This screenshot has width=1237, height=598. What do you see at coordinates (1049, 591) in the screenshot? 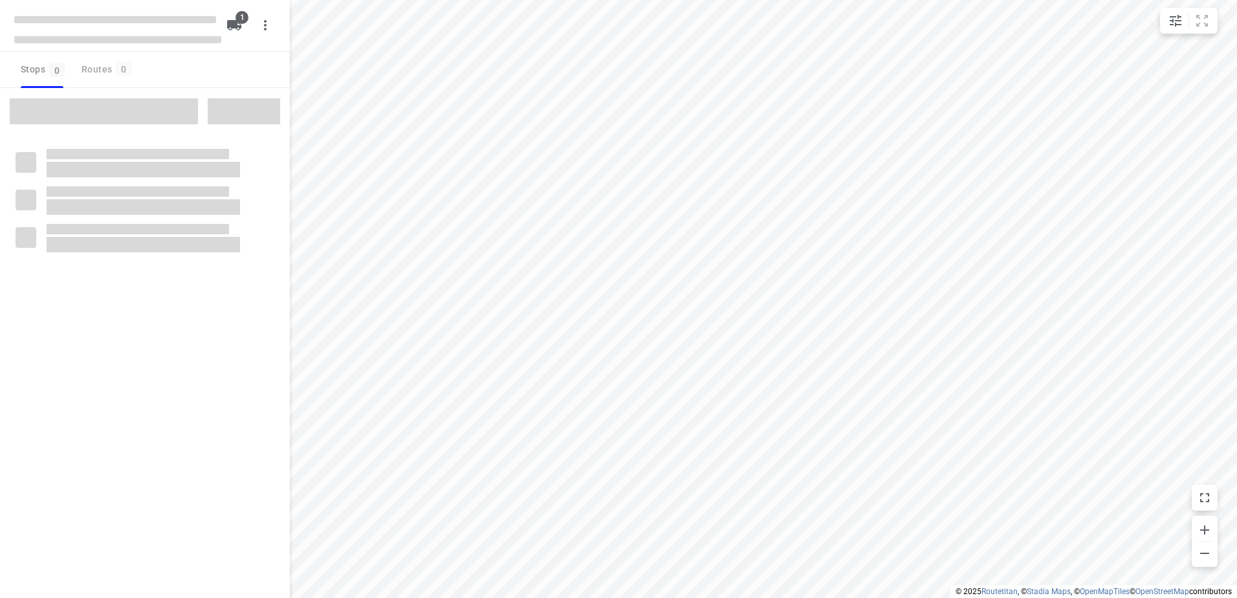
I see `a: Stadia Maps` at bounding box center [1049, 591].